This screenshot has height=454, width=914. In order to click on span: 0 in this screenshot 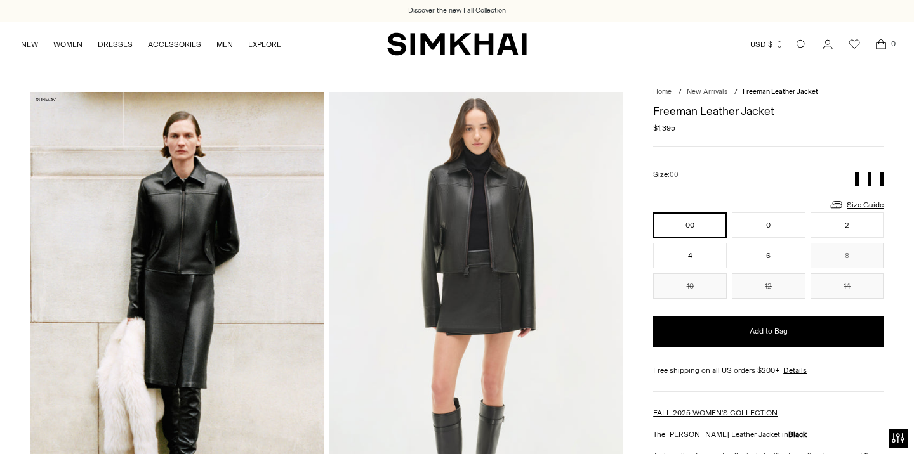, I will do `click(893, 44)`.